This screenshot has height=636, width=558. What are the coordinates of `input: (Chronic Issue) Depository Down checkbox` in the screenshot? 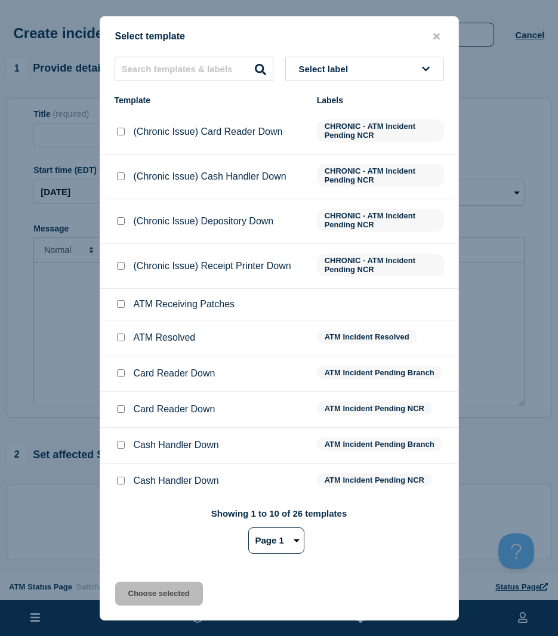 It's located at (120, 221).